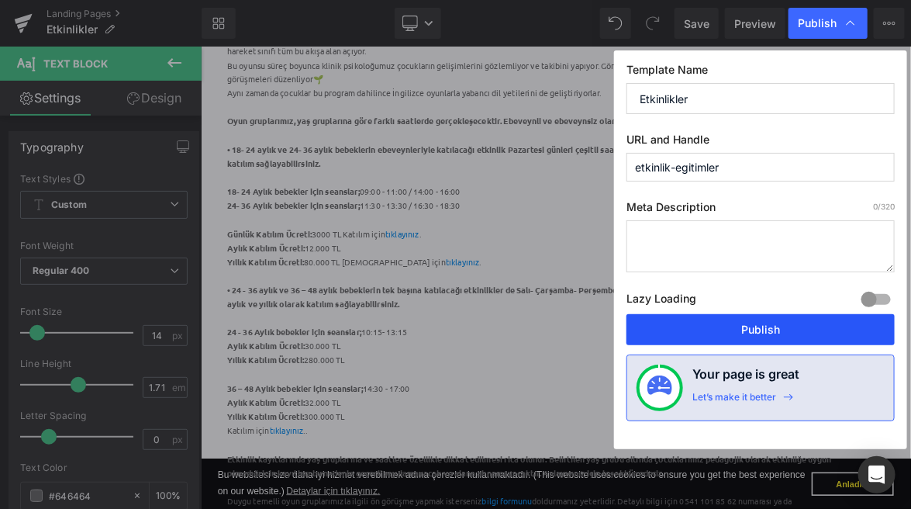 The height and width of the screenshot is (509, 911). I want to click on div: Bu oyunsu süreç boyunca klinik psikoloğumuz çocukların gelişimlerini gözlemliyor ve takibini yapı..., so click(457, 35).